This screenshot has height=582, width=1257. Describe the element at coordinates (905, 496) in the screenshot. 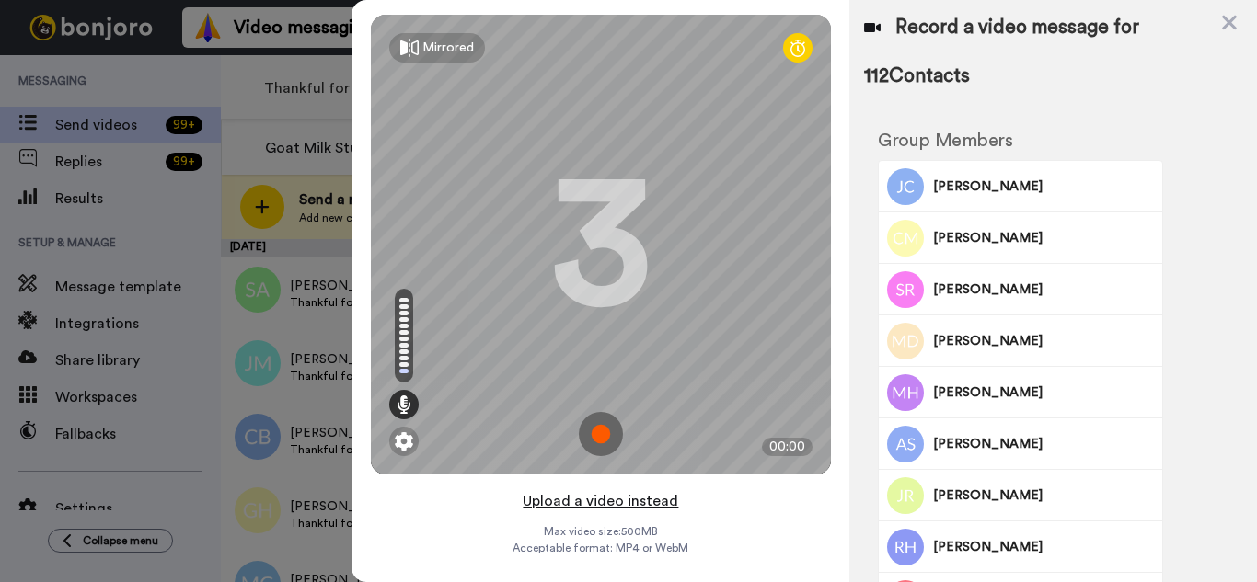

I see `img: Image of Jessica Royal` at that location.